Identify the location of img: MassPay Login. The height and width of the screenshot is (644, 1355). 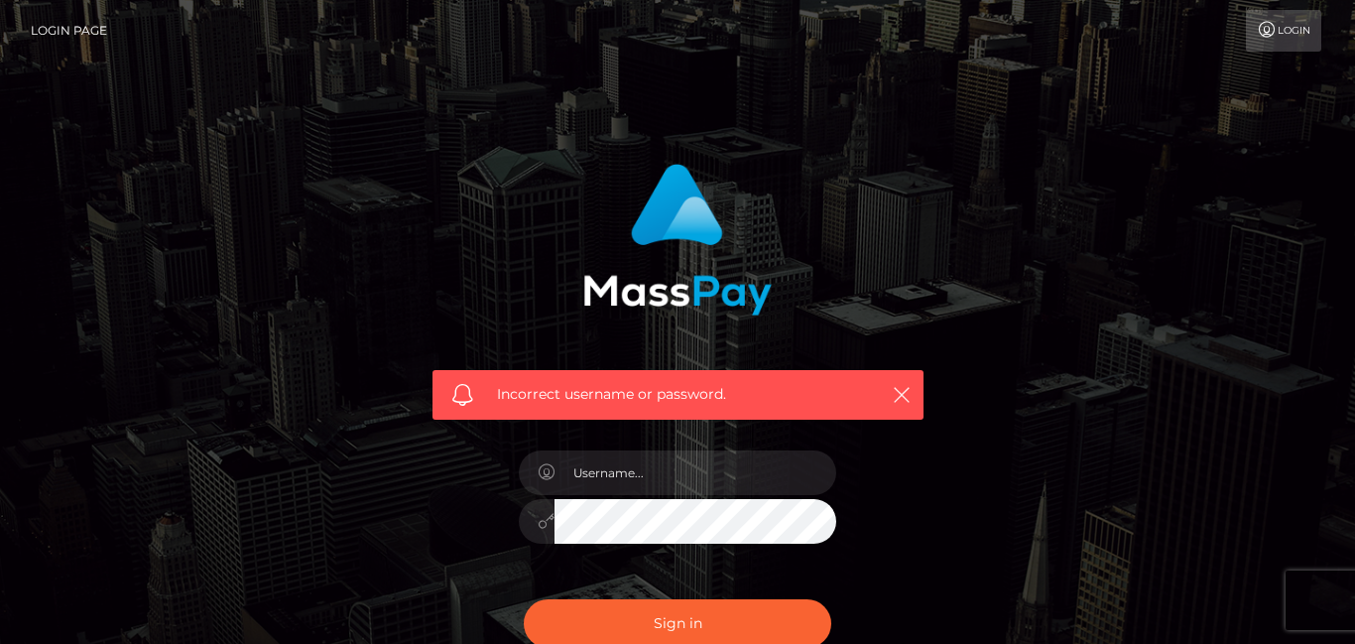
(677, 239).